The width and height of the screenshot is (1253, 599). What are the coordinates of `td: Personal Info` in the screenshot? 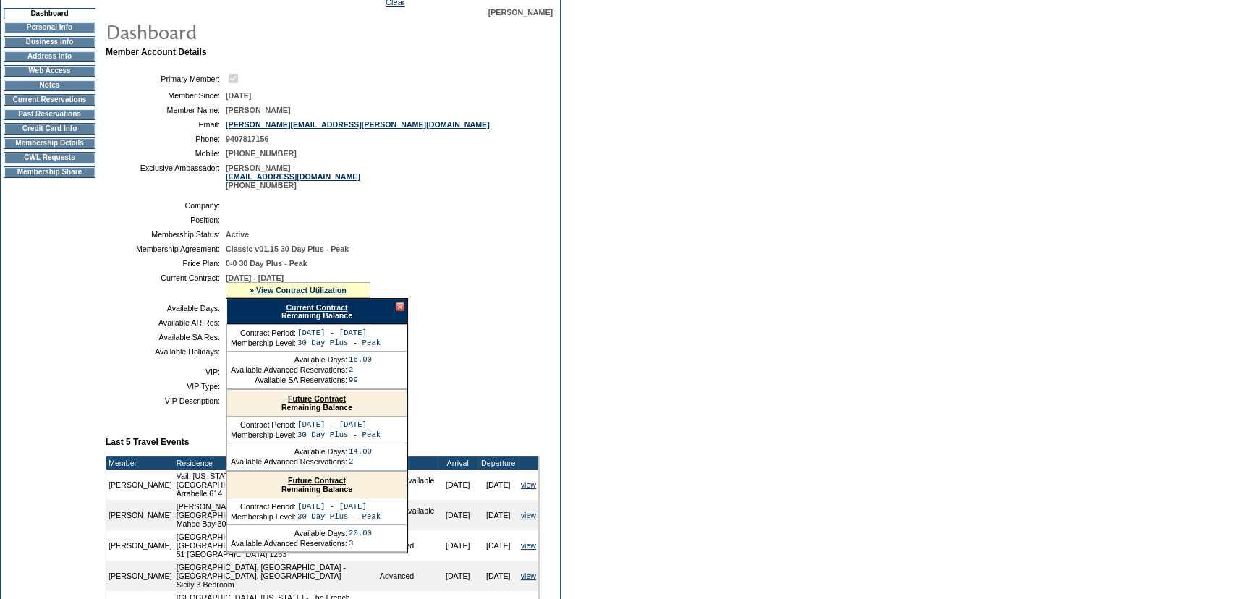 It's located at (49, 27).